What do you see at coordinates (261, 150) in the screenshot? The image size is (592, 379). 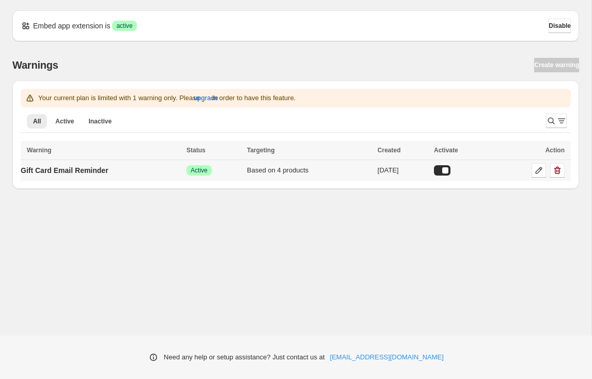 I see `span: Targeting` at bounding box center [261, 150].